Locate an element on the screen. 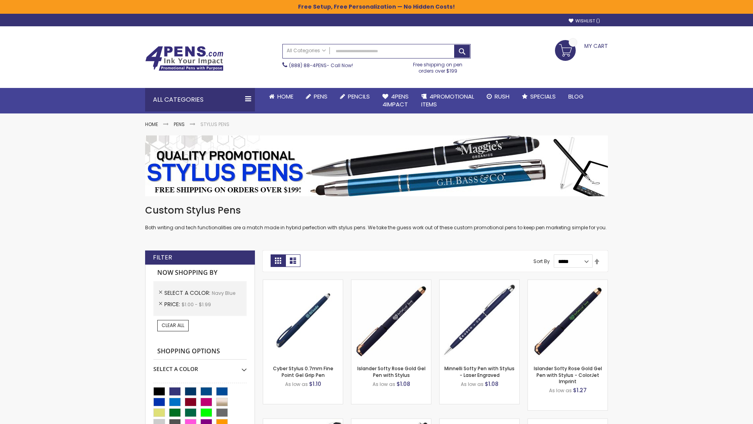 This screenshot has height=424, width=753. a: Islander Softy Rose Gold Gel Pen with Stylus - ColorJet Imprint is located at coordinates (568, 374).